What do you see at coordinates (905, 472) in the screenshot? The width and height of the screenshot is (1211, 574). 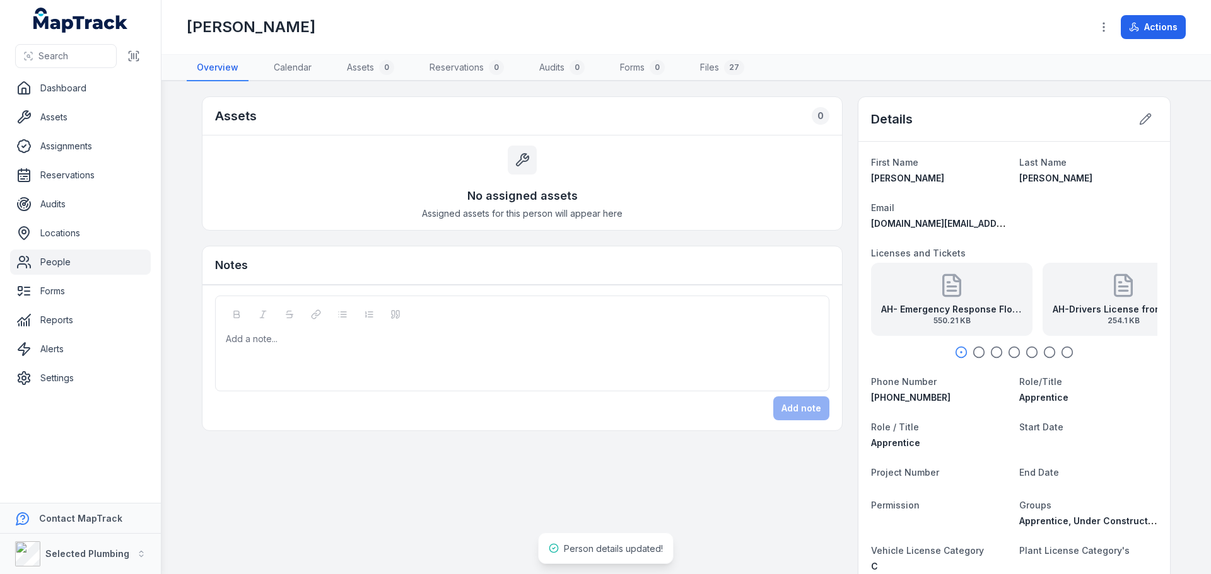 I see `span: Project Number` at bounding box center [905, 472].